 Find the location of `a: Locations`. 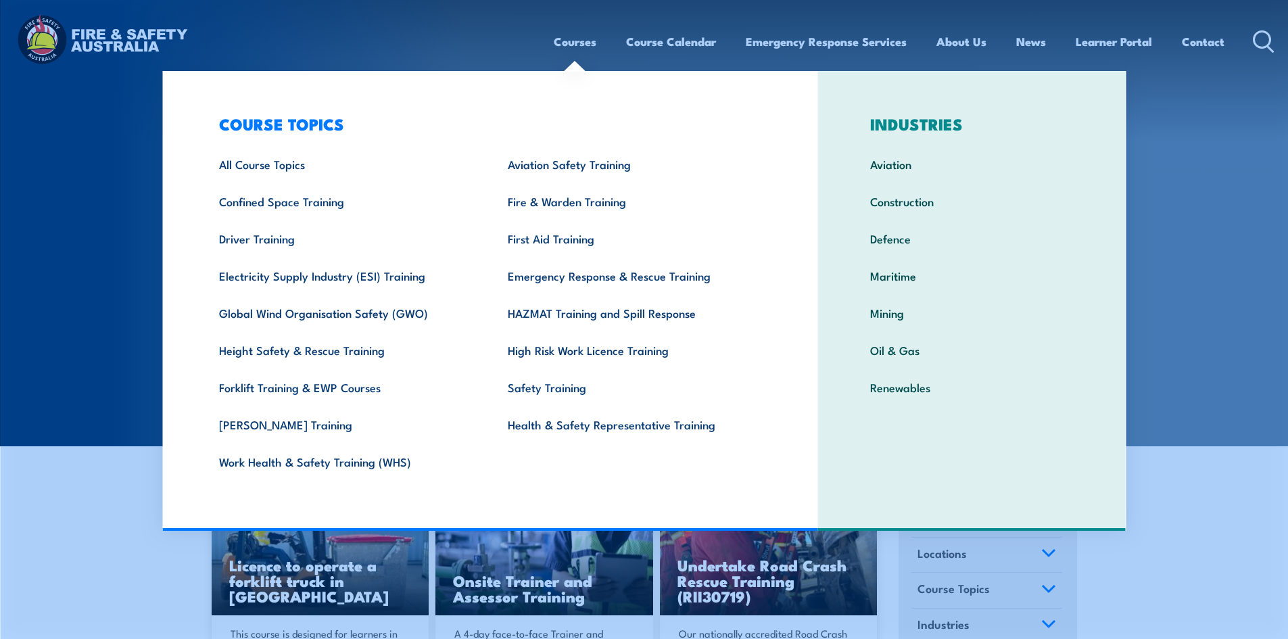

a: Locations is located at coordinates (987, 555).